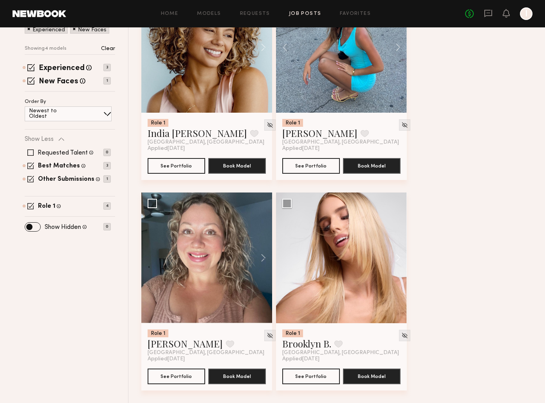 The height and width of the screenshot is (403, 545). What do you see at coordinates (52, 114) in the screenshot?
I see `p: Newest to Oldest` at bounding box center [52, 114].